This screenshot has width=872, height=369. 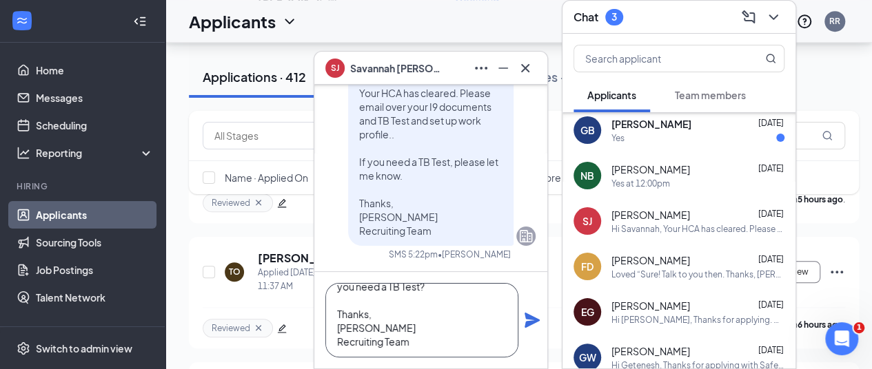 I want to click on button: Minimize, so click(x=503, y=68).